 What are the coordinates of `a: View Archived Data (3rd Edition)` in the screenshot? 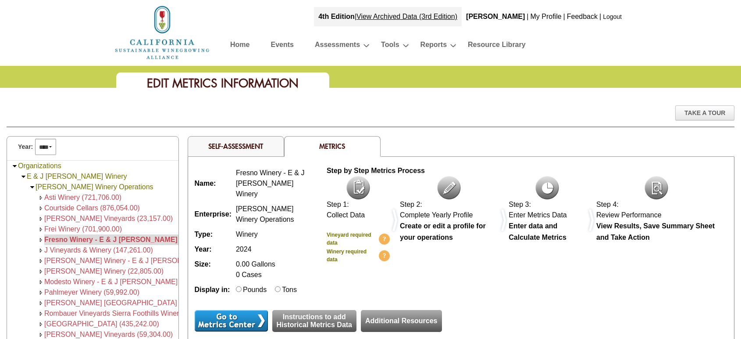 It's located at (407, 16).